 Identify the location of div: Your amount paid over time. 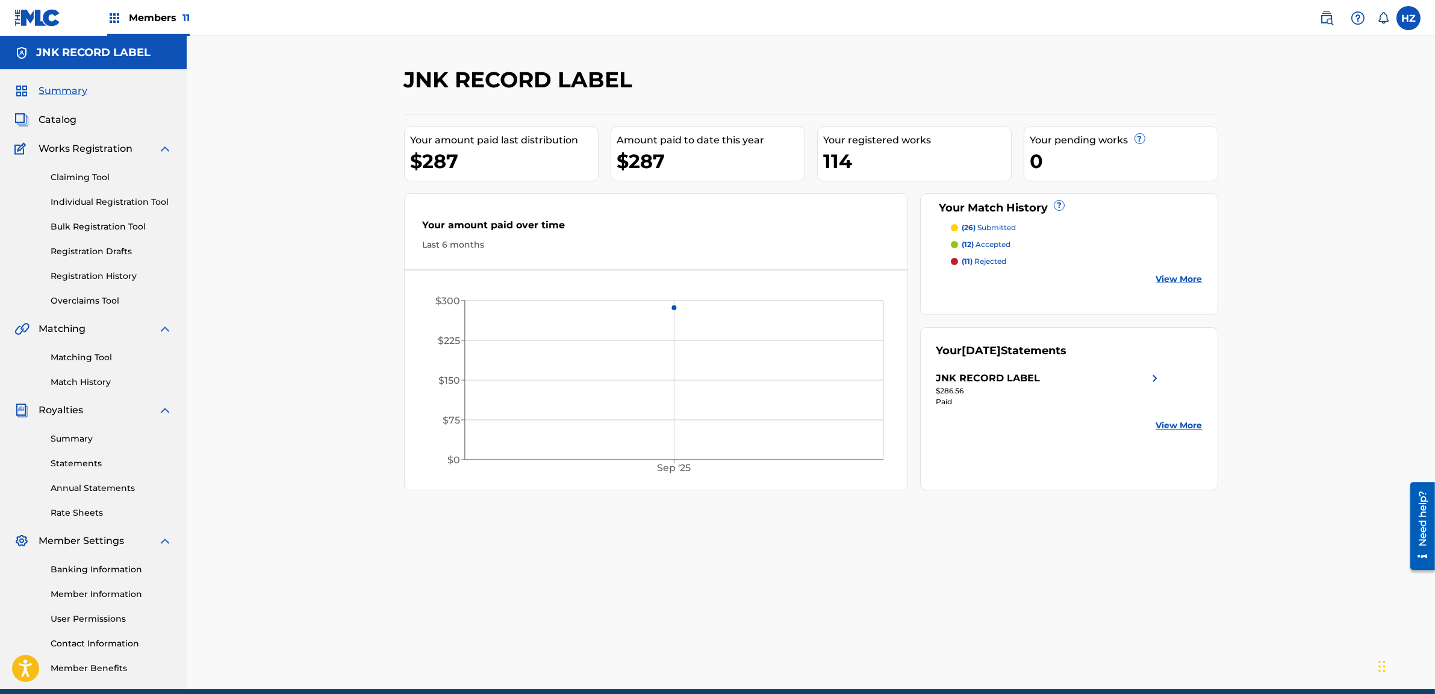
(657, 228).